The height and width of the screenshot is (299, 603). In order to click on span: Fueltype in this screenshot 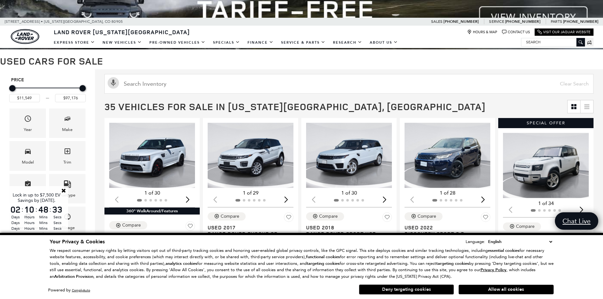, I will do `click(67, 185)`.